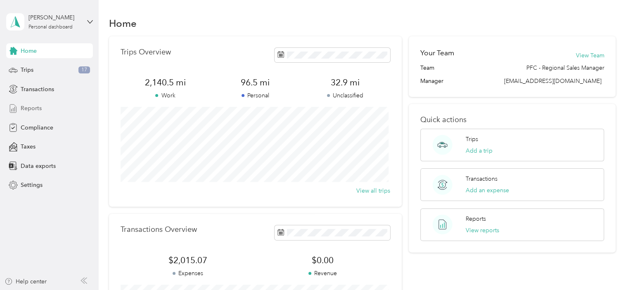 The image size is (630, 290). Describe the element at coordinates (373, 191) in the screenshot. I see `button: View all trips` at that location.